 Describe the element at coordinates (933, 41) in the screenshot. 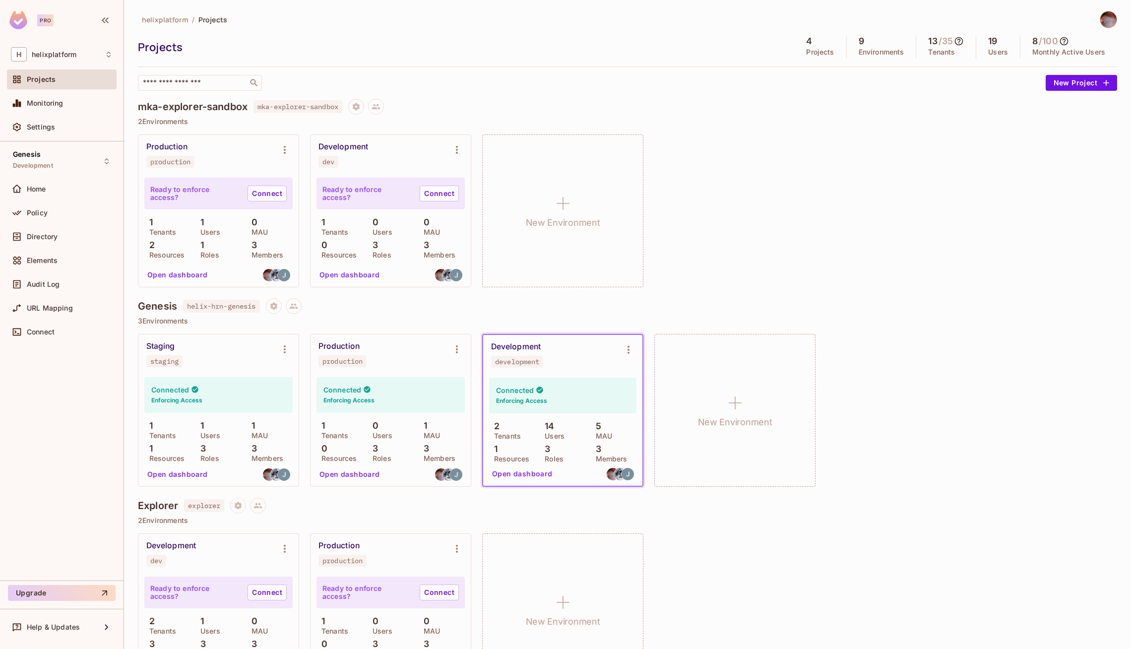

I see `h5: 13` at that location.